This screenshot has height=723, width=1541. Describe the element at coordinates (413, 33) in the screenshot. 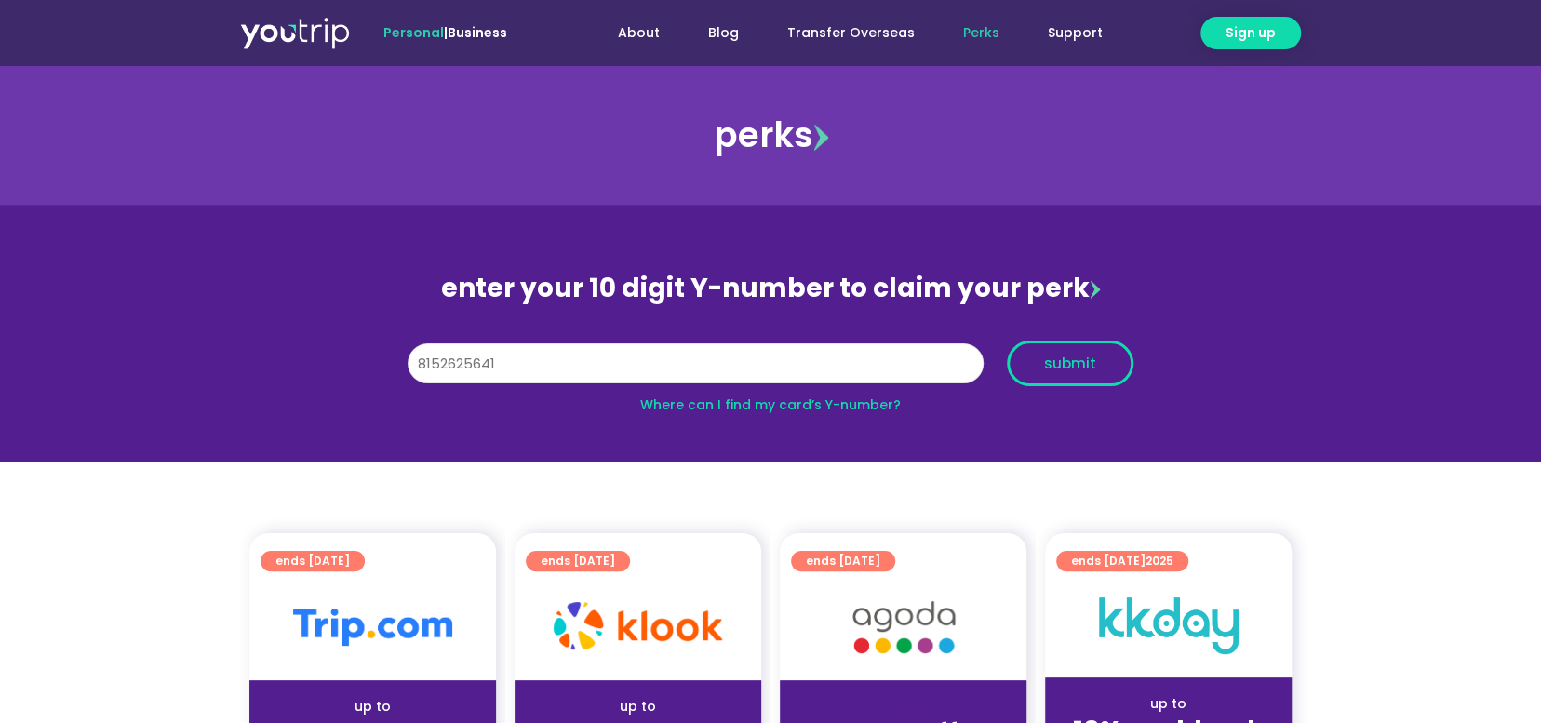

I see `span: Personal` at that location.